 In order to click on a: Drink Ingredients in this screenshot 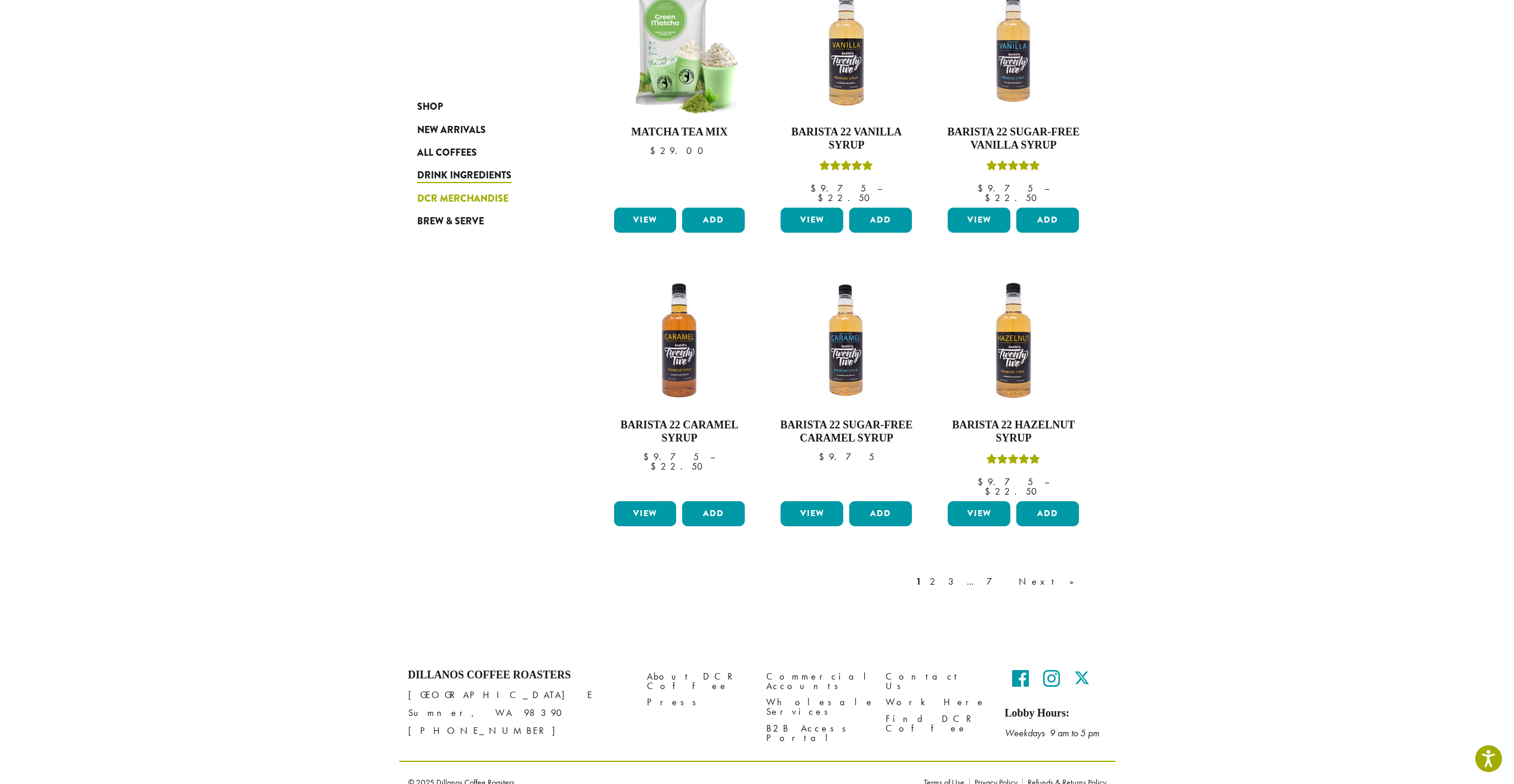, I will do `click(489, 176)`.